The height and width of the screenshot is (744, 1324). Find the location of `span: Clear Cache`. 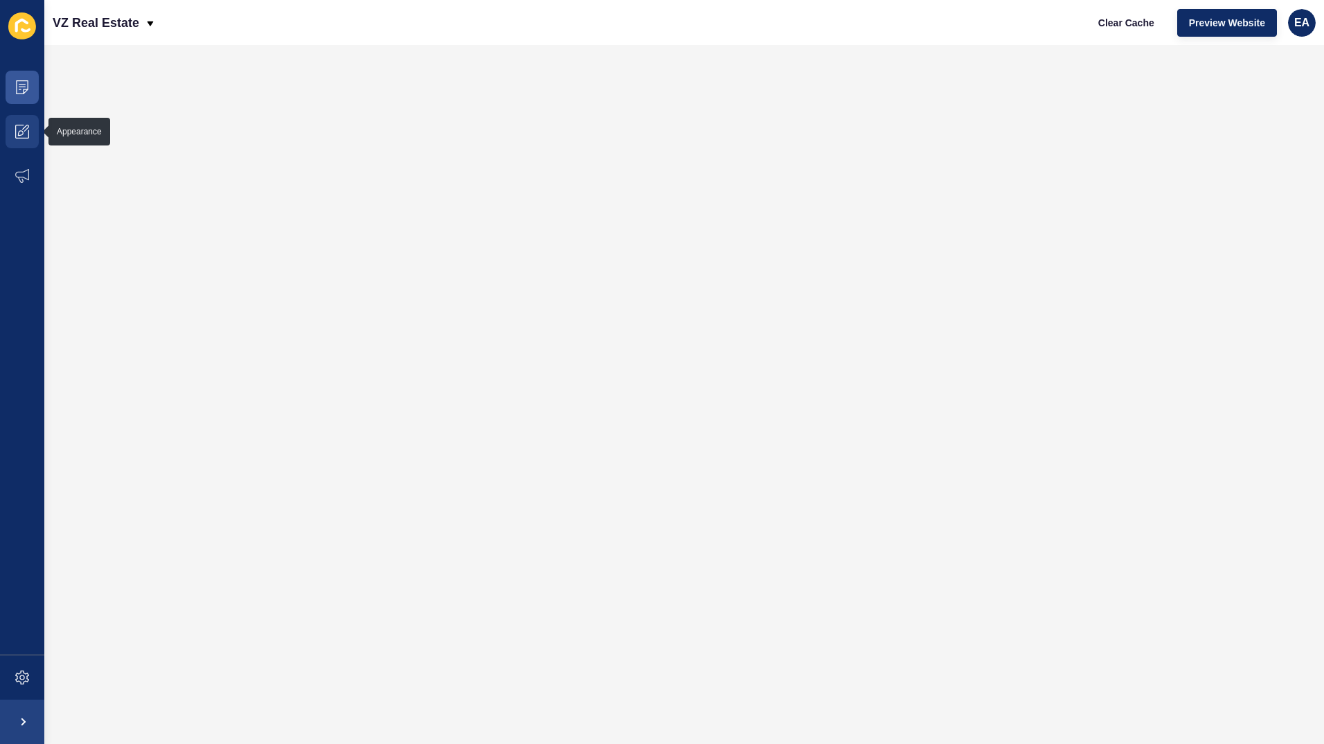

span: Clear Cache is located at coordinates (1126, 23).